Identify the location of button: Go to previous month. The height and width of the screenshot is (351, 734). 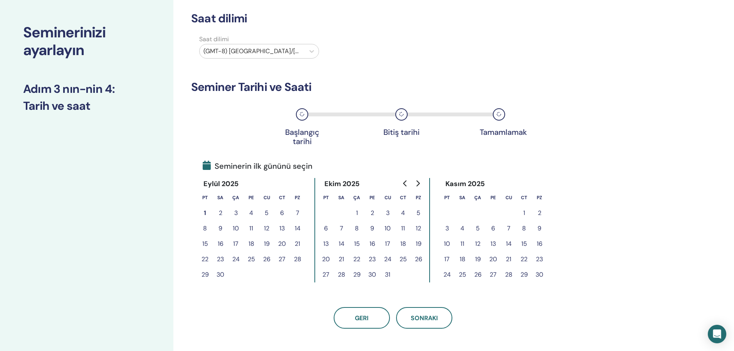
(406, 183).